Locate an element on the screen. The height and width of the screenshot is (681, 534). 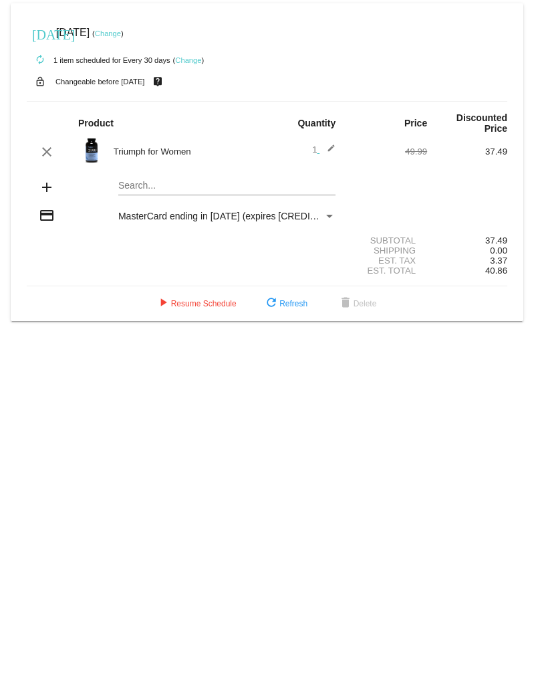
small: 1 item scheduled for Every 30 days is located at coordinates (98, 60).